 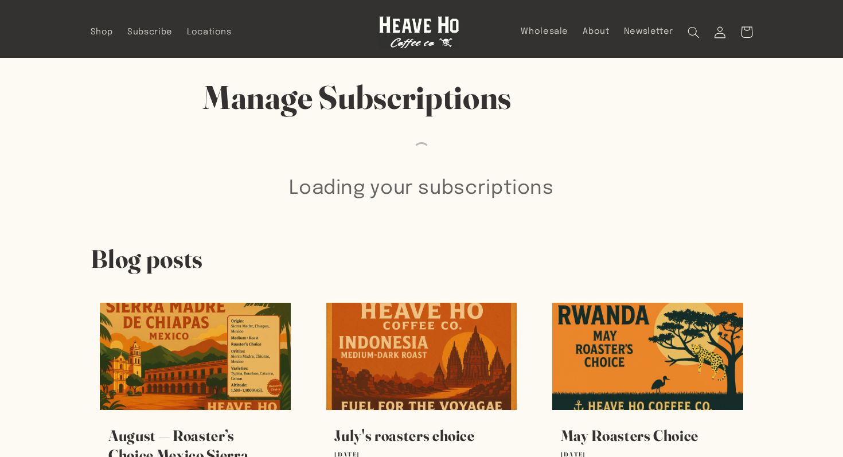 I want to click on a: Newsletter, so click(x=648, y=32).